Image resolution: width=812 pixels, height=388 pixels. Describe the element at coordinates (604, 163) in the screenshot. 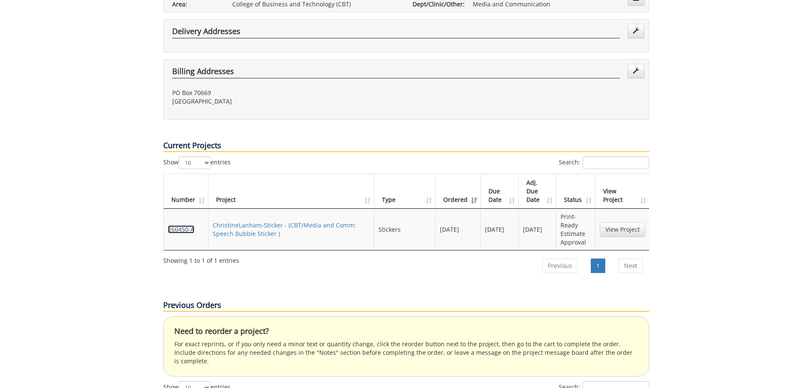

I see `label: Search:` at that location.